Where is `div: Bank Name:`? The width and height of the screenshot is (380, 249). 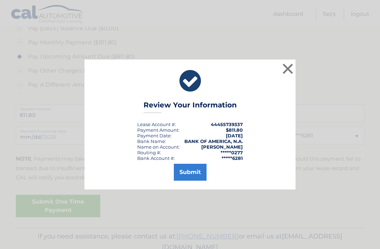 div: Bank Name: is located at coordinates (152, 141).